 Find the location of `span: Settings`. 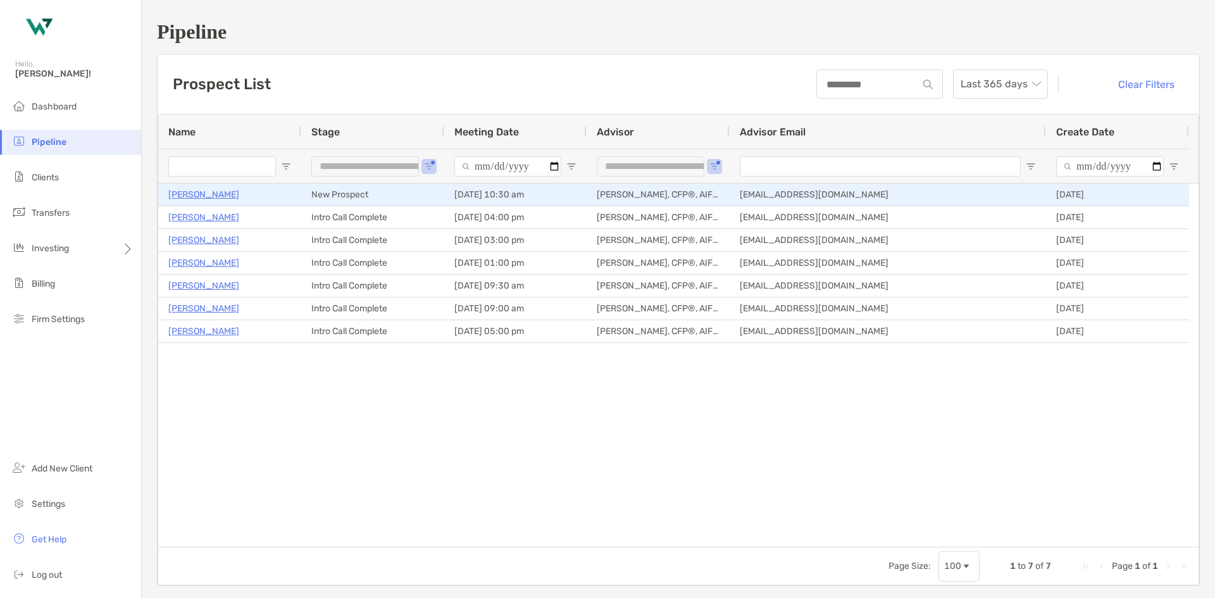

span: Settings is located at coordinates (48, 504).